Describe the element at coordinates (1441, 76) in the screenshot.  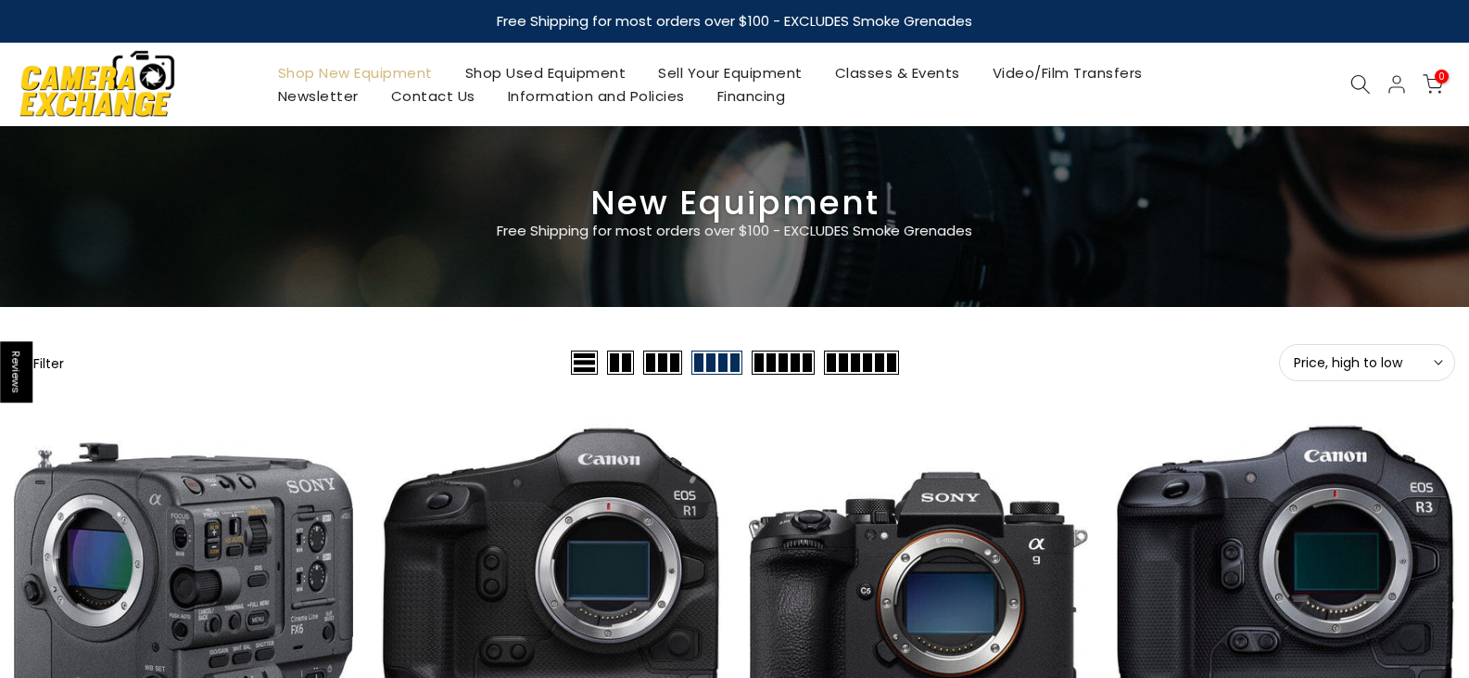
I see `span: 0` at that location.